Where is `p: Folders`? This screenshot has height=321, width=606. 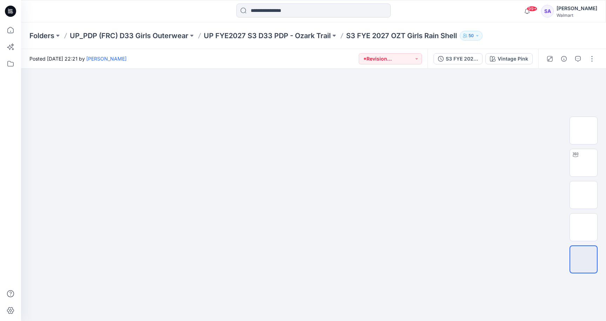 p: Folders is located at coordinates (42, 36).